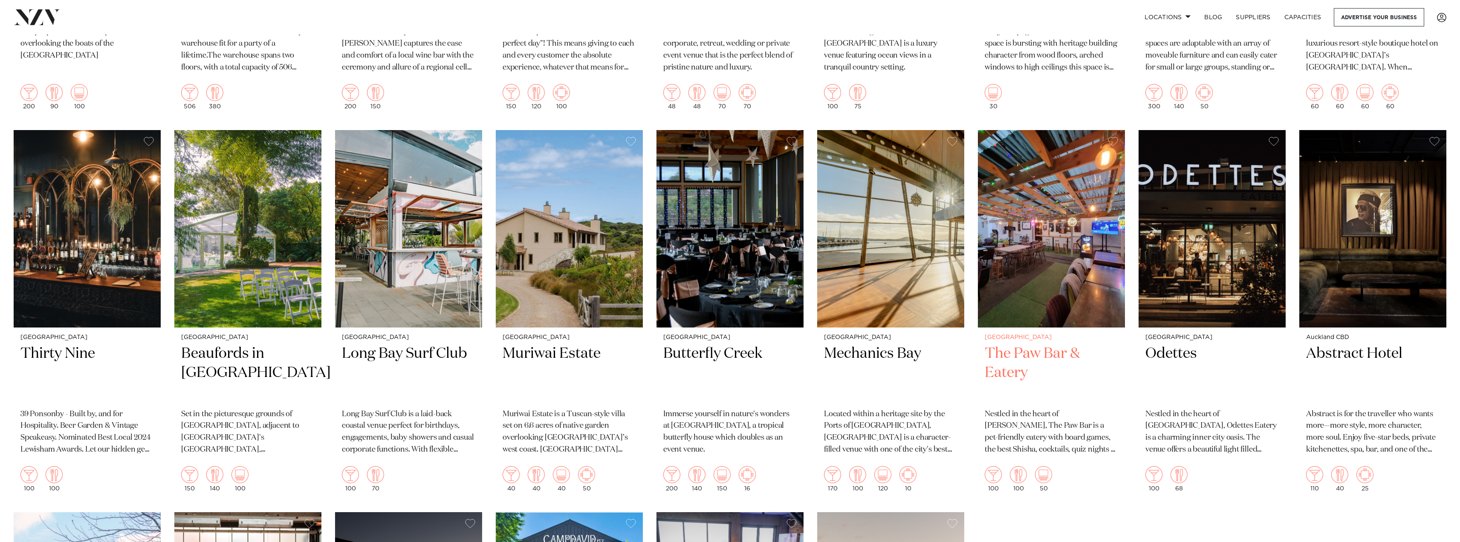 The width and height of the screenshot is (1460, 542). I want to click on p: Not just a yoga studio. This beautiful space is bursting with heritage building character from wo..., so click(1051, 50).